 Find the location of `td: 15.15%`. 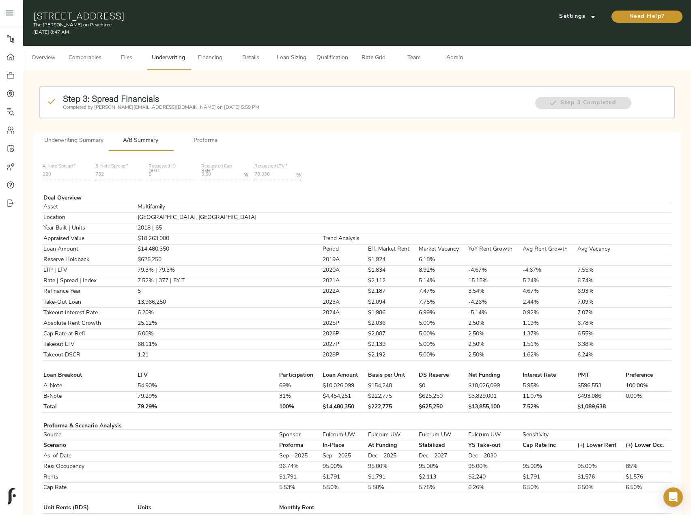

td: 15.15% is located at coordinates (494, 281).